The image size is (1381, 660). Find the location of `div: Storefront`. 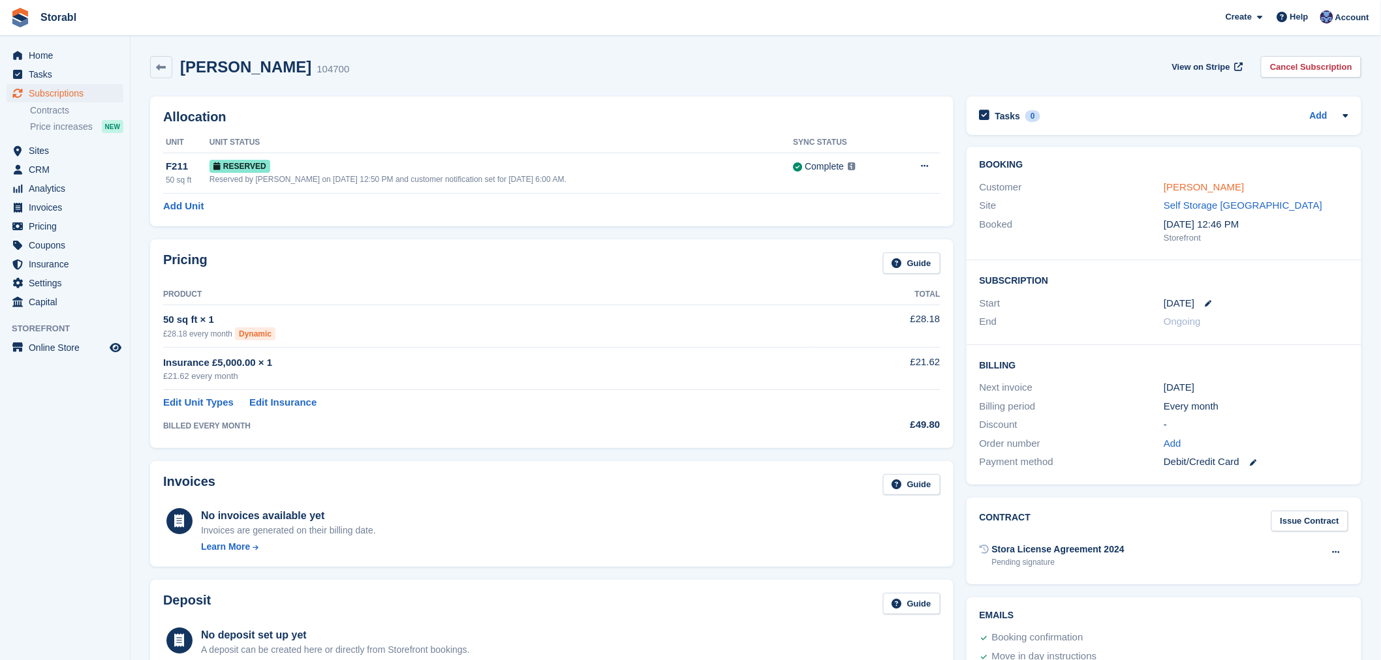

div: Storefront is located at coordinates (1256, 238).